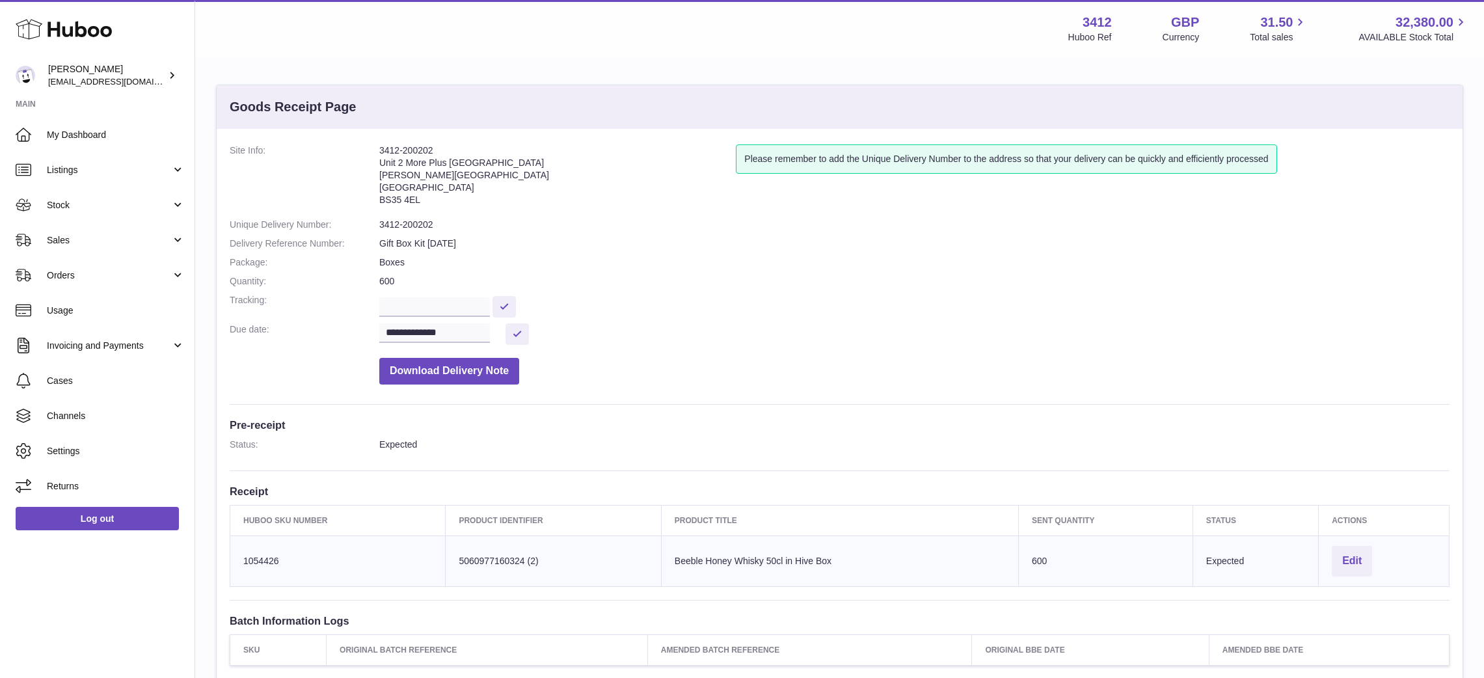  What do you see at coordinates (116, 310) in the screenshot?
I see `span: Usage` at bounding box center [116, 310].